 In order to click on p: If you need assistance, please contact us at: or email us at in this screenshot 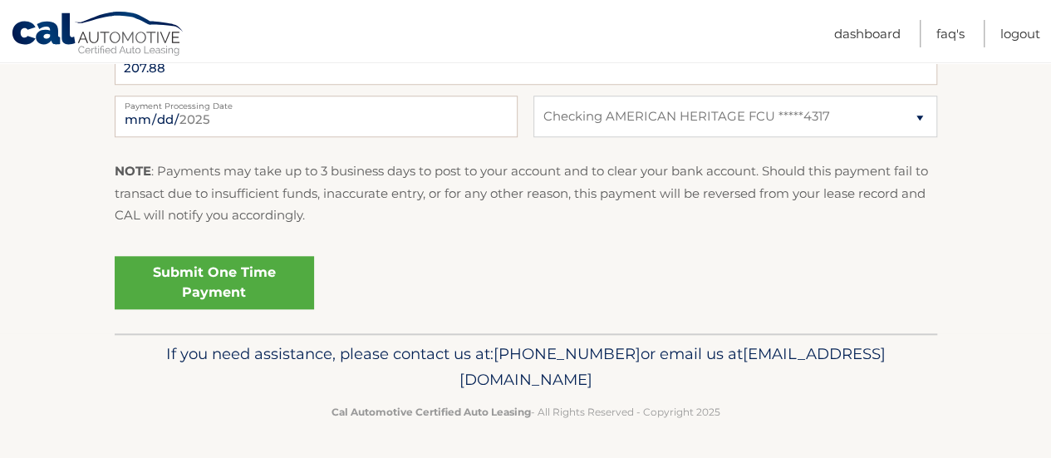, I will do `click(526, 367)`.